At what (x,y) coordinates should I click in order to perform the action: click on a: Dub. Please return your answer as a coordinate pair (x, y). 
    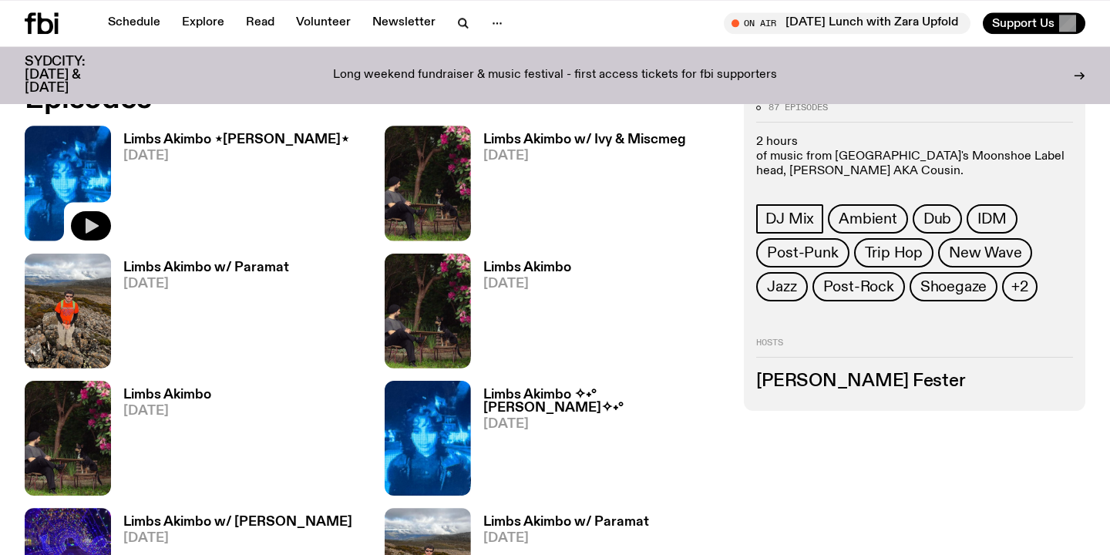
    Looking at the image, I should click on (938, 219).